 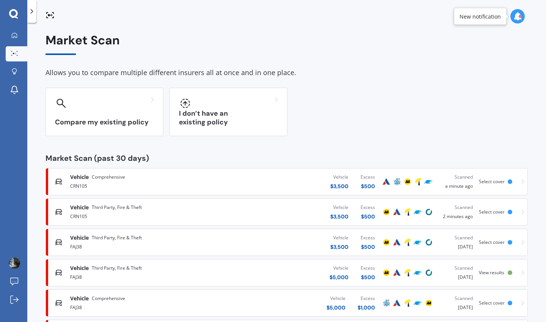 What do you see at coordinates (287, 212) in the screenshot?
I see `a: VehicleThird Party, Fire & TheftCRN105Vehicle$3,500Excess$500AAAutosureTowerTrade Me InsuranceCov...` at bounding box center [287, 212].